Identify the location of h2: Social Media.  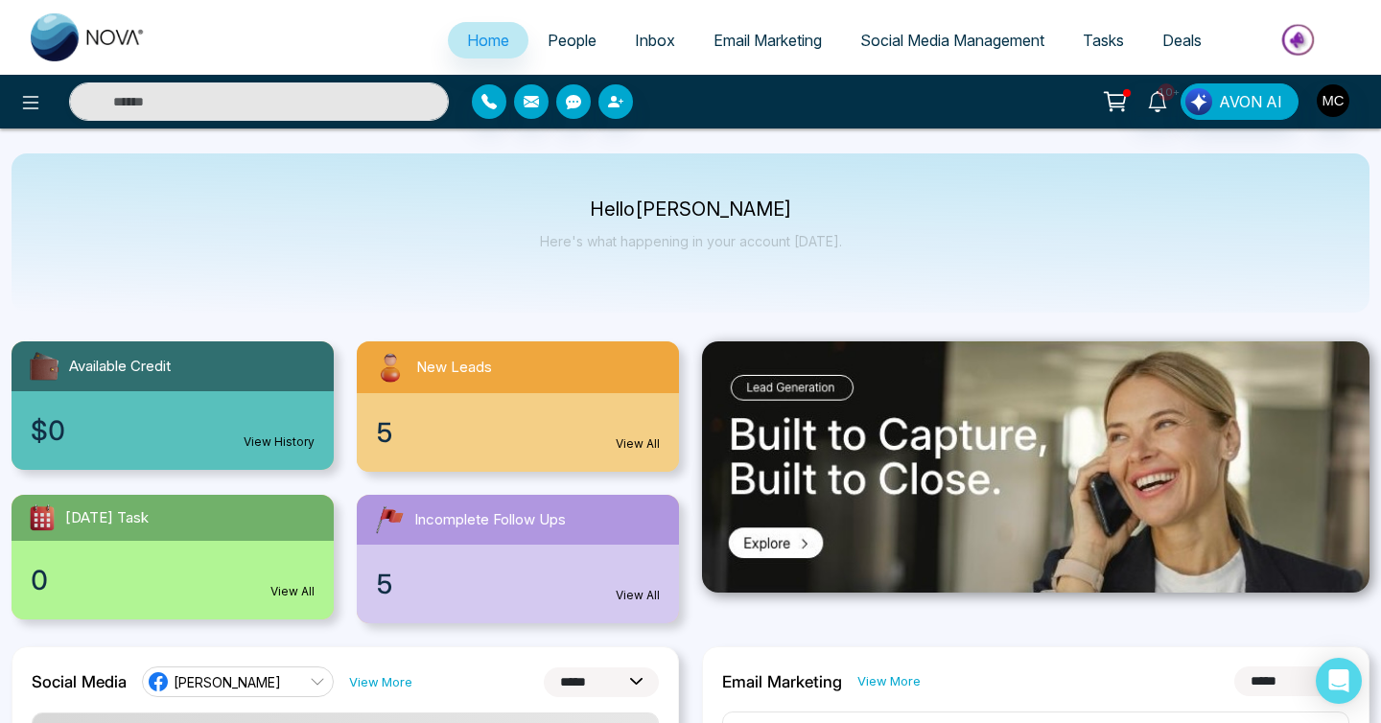
(79, 682).